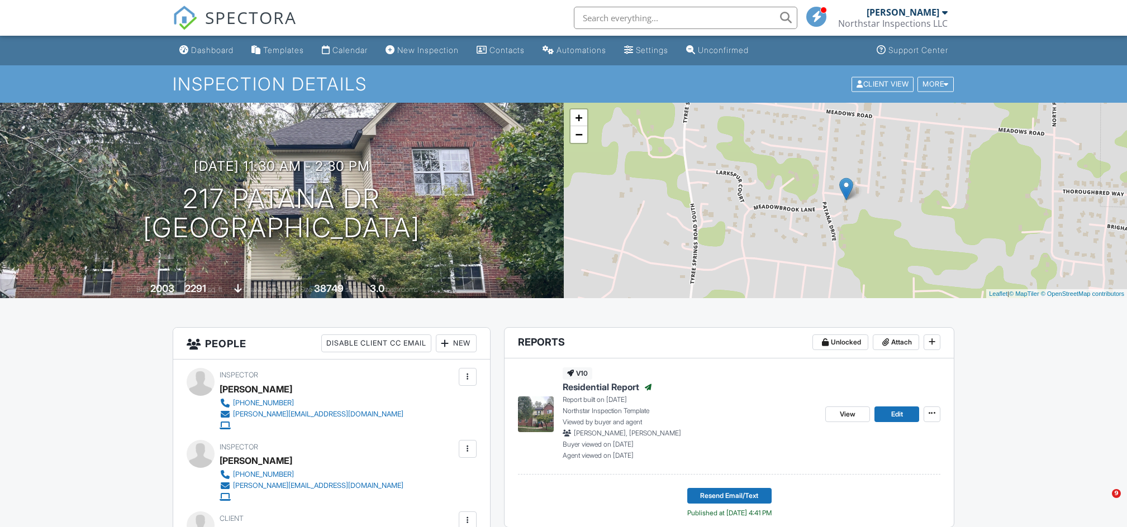  Describe the element at coordinates (428, 50) in the screenshot. I see `div: New Inspection` at that location.